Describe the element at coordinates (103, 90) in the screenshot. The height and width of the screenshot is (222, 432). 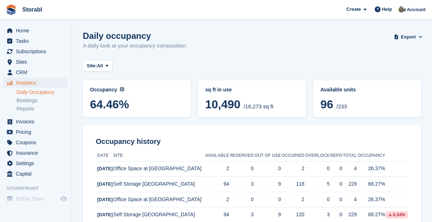
I see `span: Occupancy` at that location.